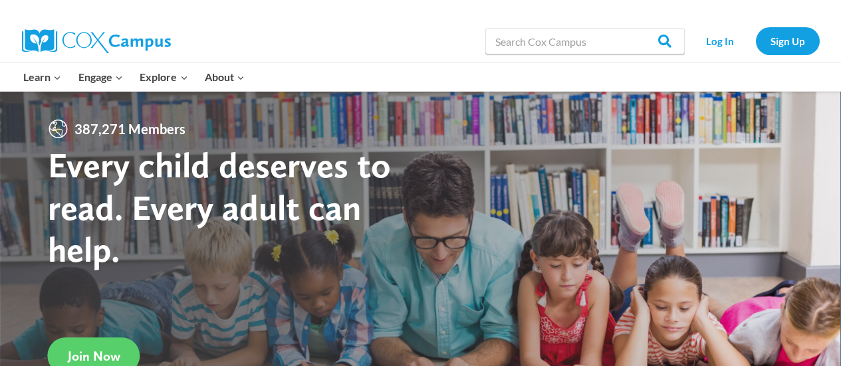 The image size is (841, 366). I want to click on span: Join Now, so click(94, 356).